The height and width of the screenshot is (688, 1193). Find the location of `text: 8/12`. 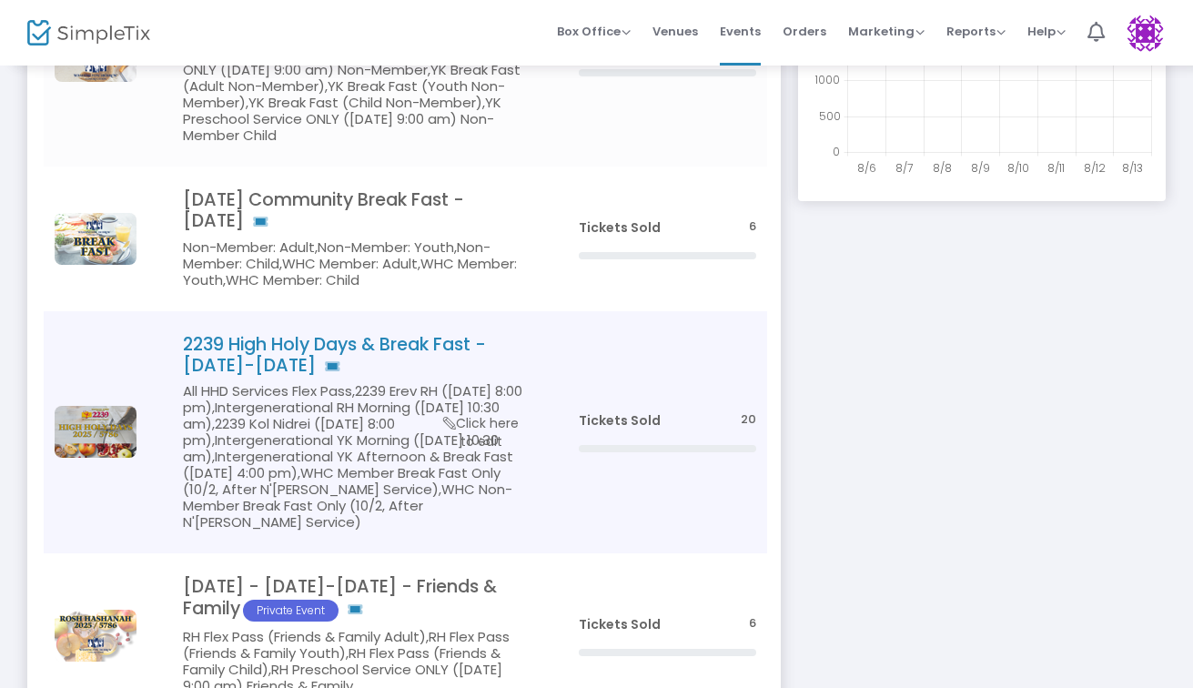

text: 8/12 is located at coordinates (1095, 168).